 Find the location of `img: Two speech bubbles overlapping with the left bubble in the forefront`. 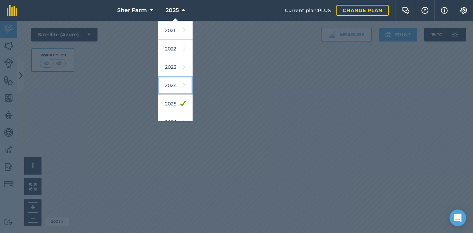

img: Two speech bubbles overlapping with the left bubble in the forefront is located at coordinates (405, 10).